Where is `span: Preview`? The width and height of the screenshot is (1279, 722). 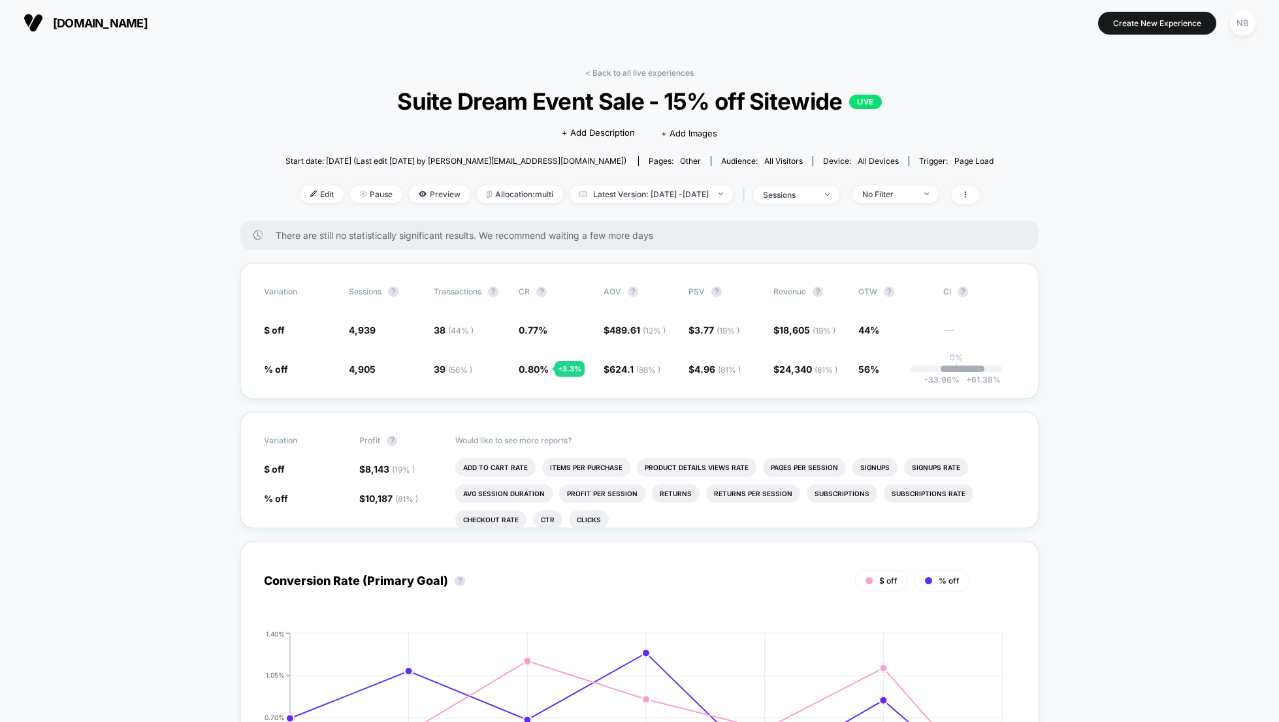 span: Preview is located at coordinates (439, 194).